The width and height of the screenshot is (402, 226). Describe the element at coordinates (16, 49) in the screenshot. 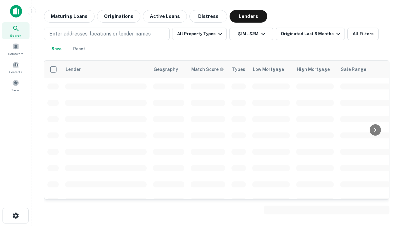

I see `div: Borrowers` at that location.